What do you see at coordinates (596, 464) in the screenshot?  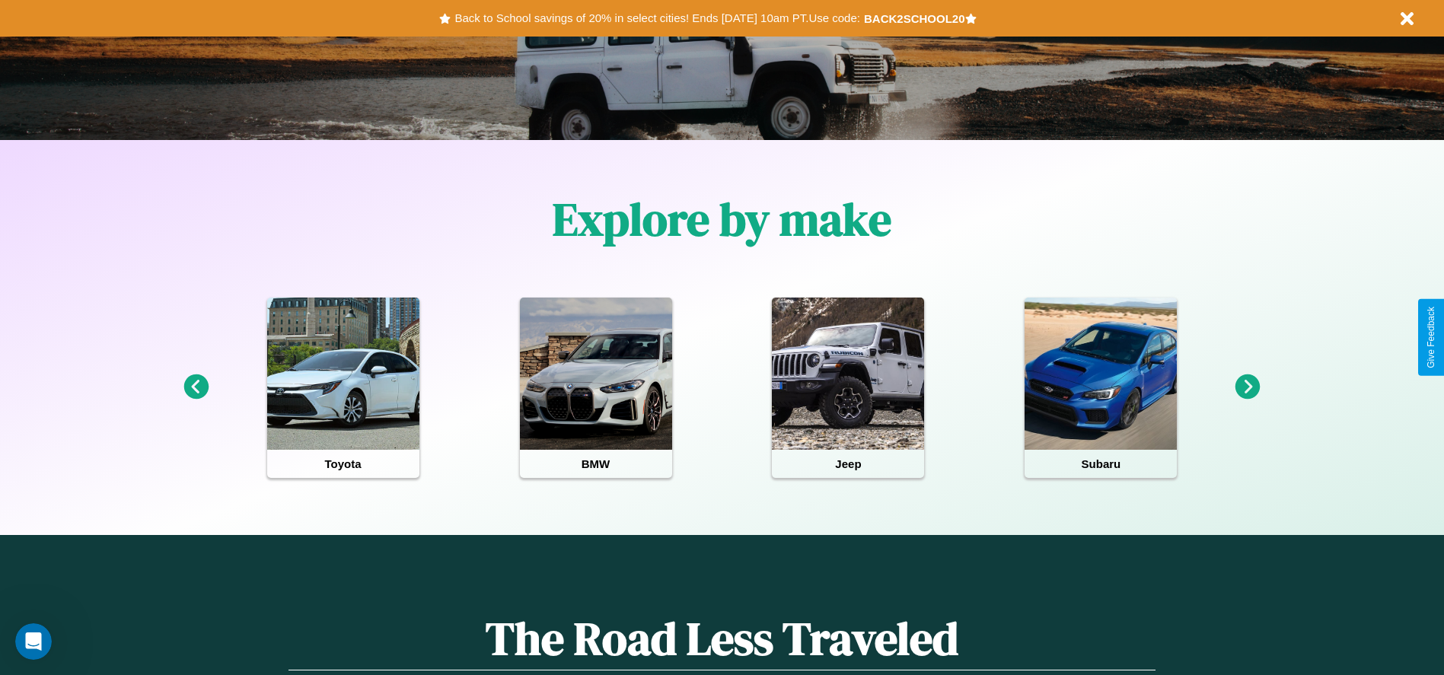 I see `h4: BMW` at bounding box center [596, 464].